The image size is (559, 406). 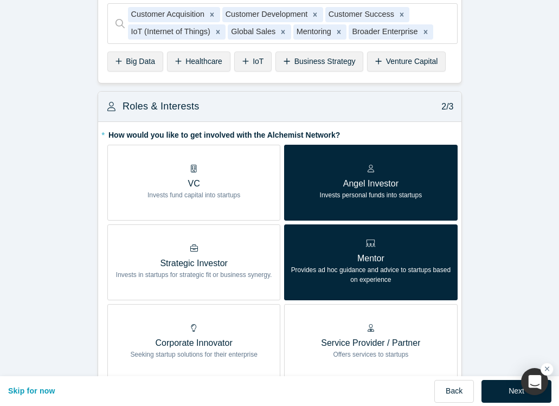 What do you see at coordinates (516, 391) in the screenshot?
I see `button: Next` at bounding box center [516, 391].